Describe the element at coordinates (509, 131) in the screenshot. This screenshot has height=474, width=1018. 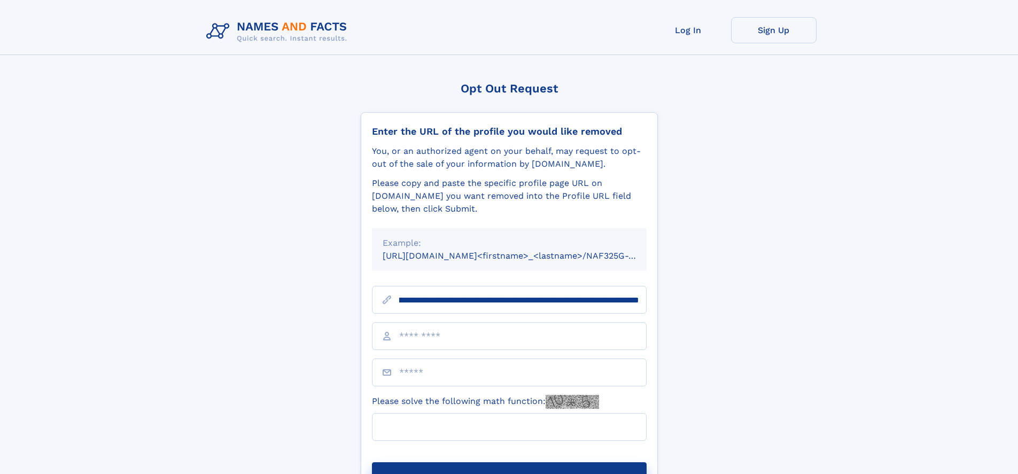
I see `div: Enter the URL of the profile you would like removed` at that location.